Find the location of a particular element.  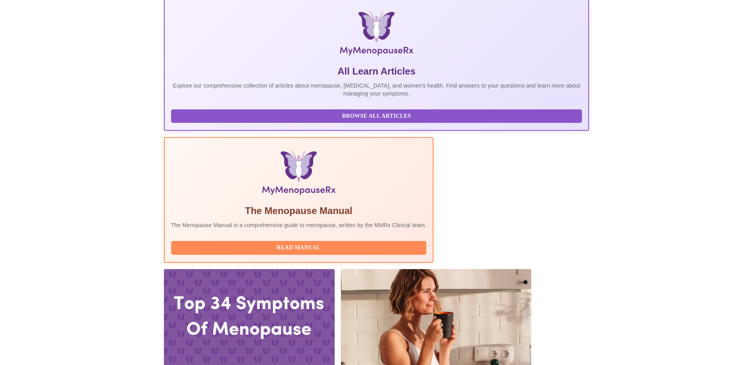

img: MyMenopauseRx Logo is located at coordinates (377, 35).